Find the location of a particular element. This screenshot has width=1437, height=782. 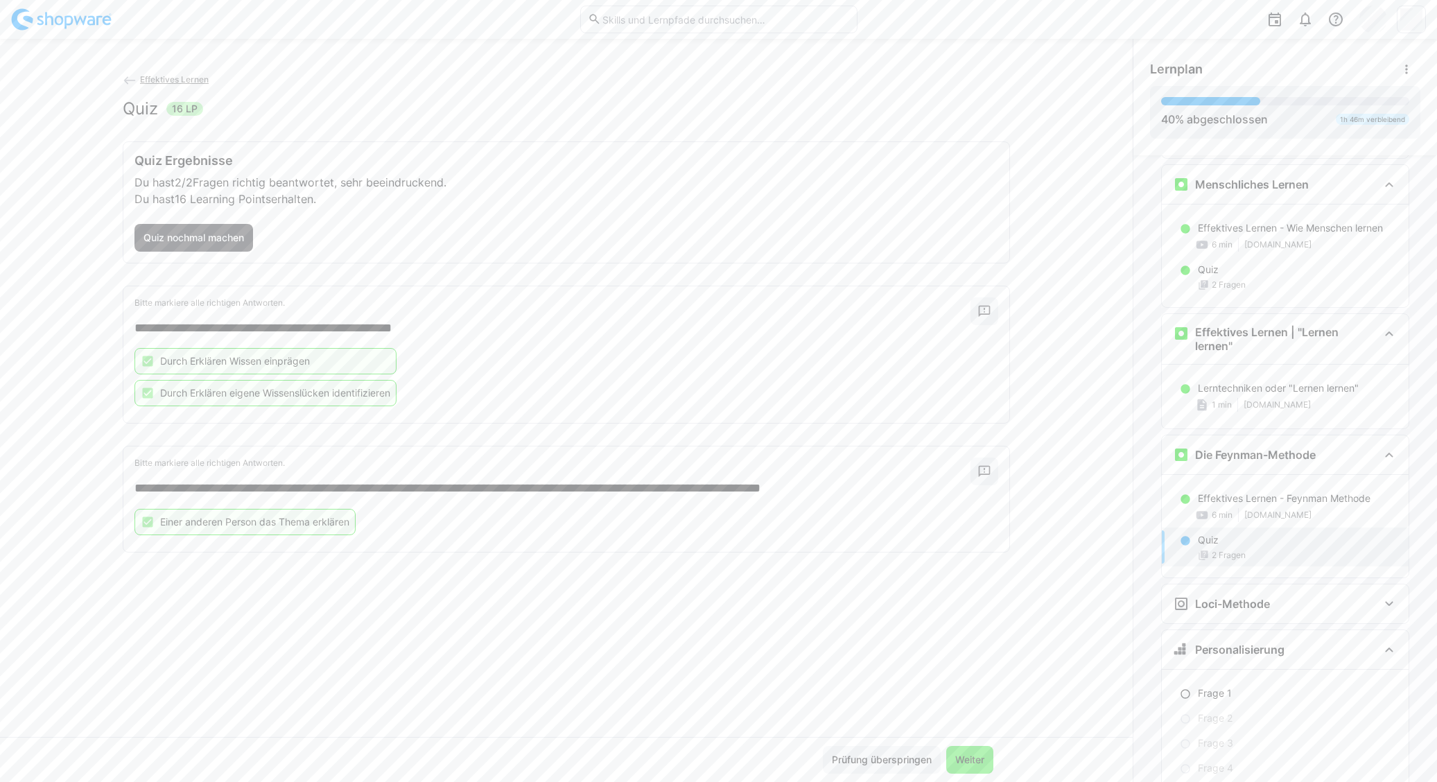

span: Weiter is located at coordinates (970, 760).